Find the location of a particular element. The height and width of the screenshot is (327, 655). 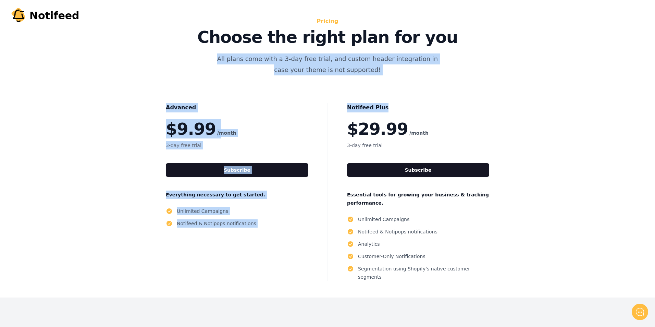

li: Customer-Only Notifications is located at coordinates (418, 256).